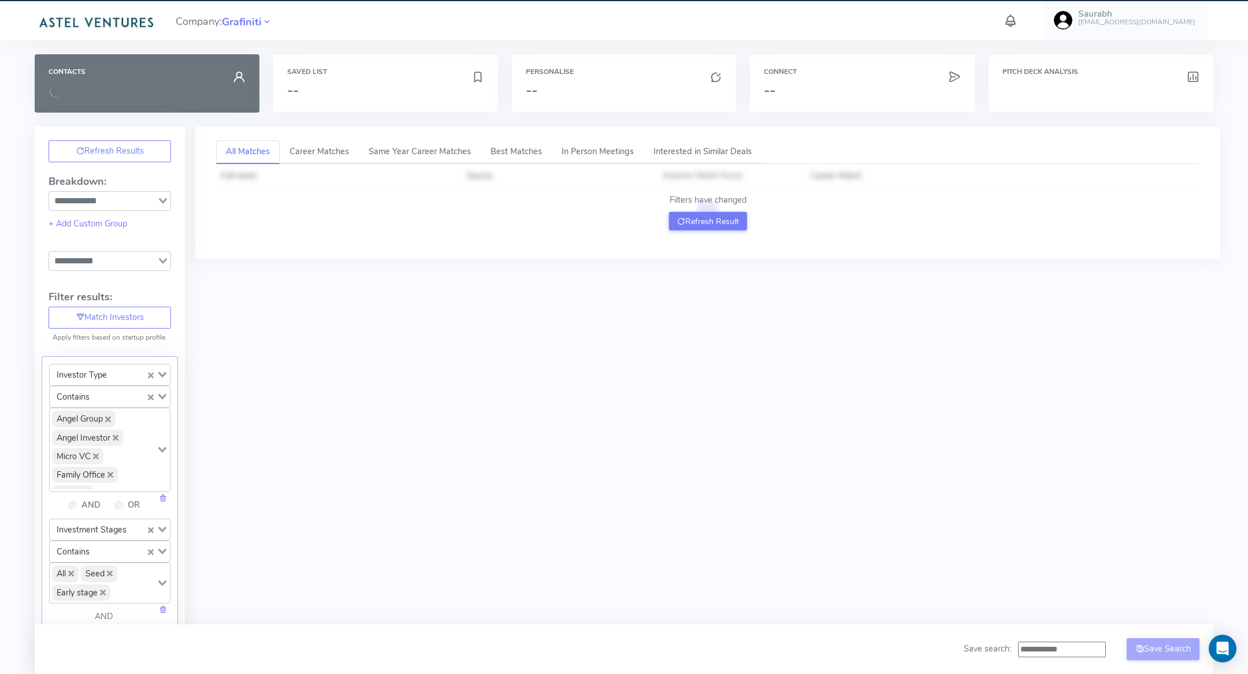 This screenshot has height=674, width=1248. What do you see at coordinates (147, 72) in the screenshot?
I see `h6: Contacts` at bounding box center [147, 72].